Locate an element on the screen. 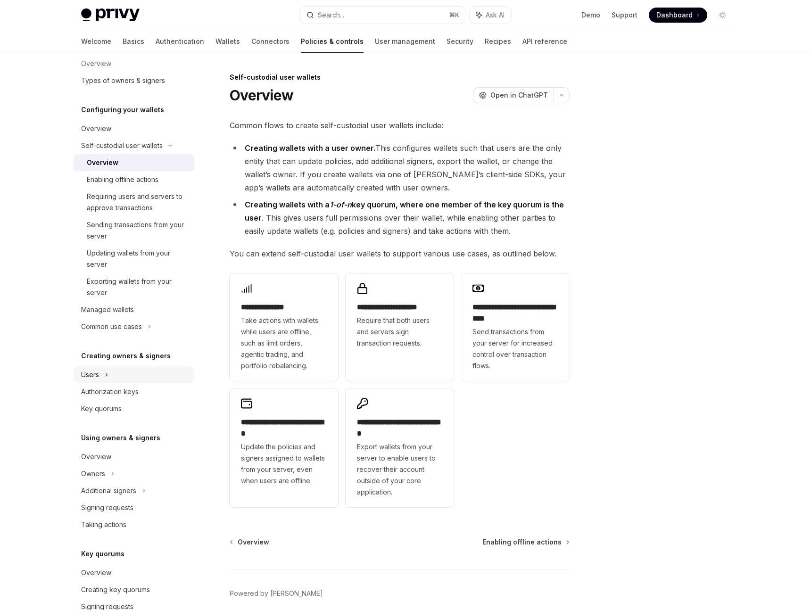  button: Ask AI is located at coordinates (491, 15).